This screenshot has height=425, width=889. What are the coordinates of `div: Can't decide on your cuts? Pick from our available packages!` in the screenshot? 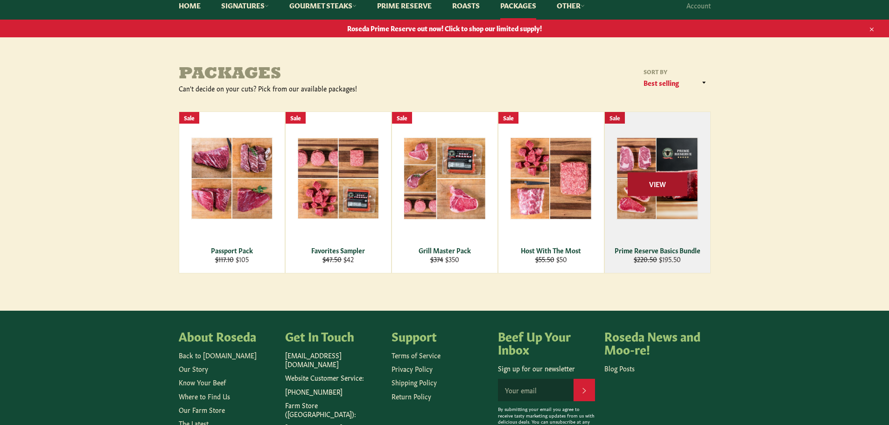 It's located at (312, 88).